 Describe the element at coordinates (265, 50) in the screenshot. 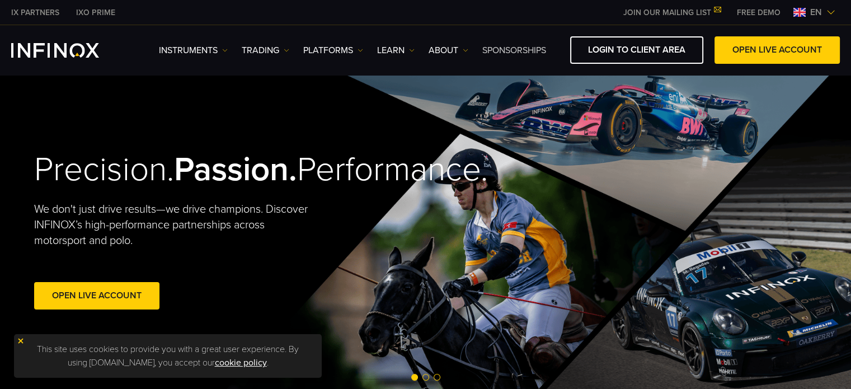

I see `a: TRADING` at that location.